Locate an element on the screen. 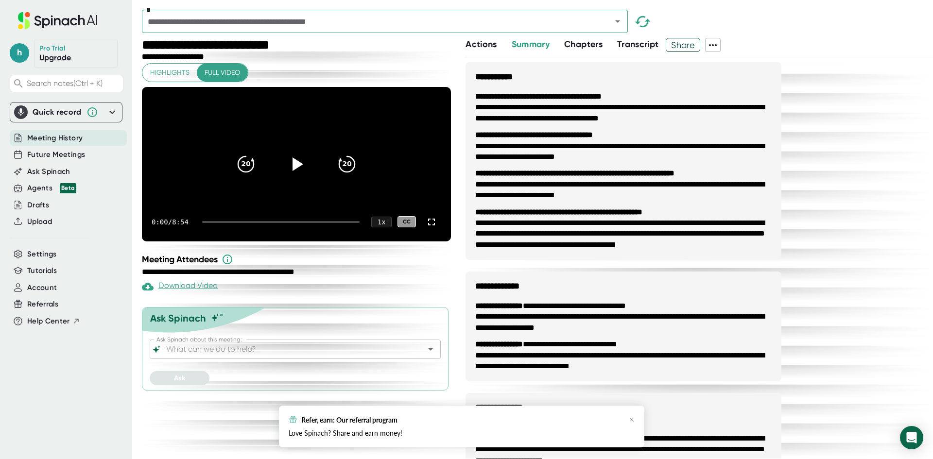  button: Actions is located at coordinates (481, 44).